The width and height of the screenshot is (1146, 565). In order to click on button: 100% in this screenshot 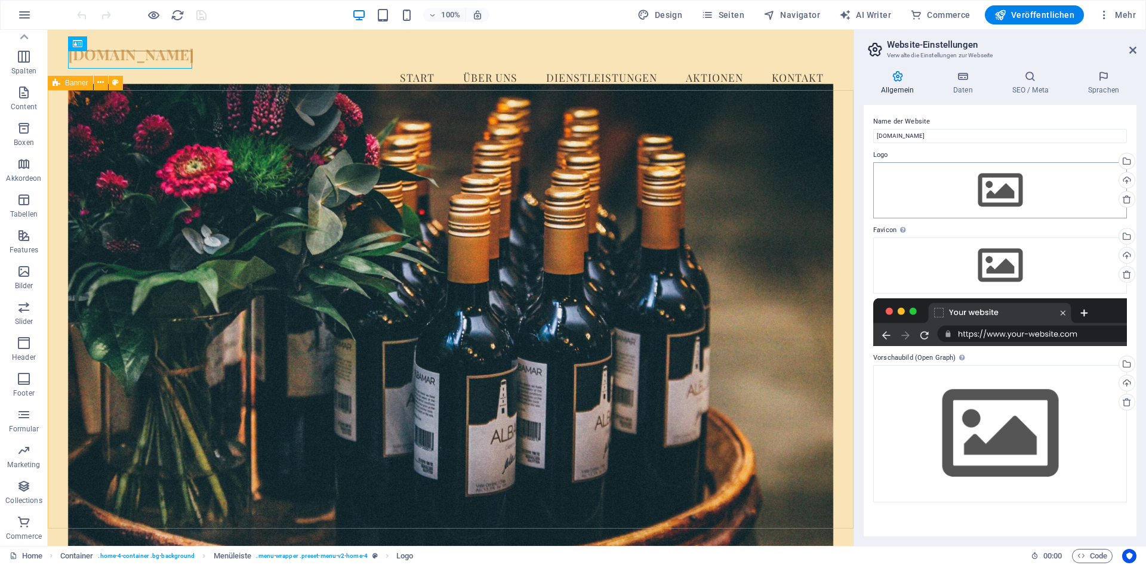, I will do `click(444, 15)`.